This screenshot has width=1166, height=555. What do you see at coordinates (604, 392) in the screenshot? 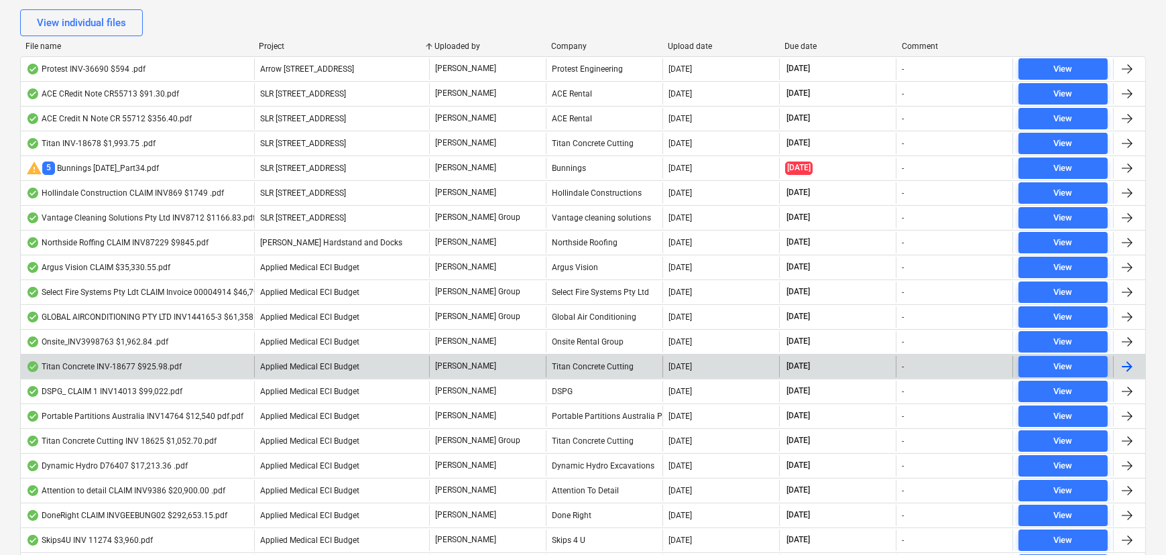
I see `div: DSPG` at bounding box center [604, 392].